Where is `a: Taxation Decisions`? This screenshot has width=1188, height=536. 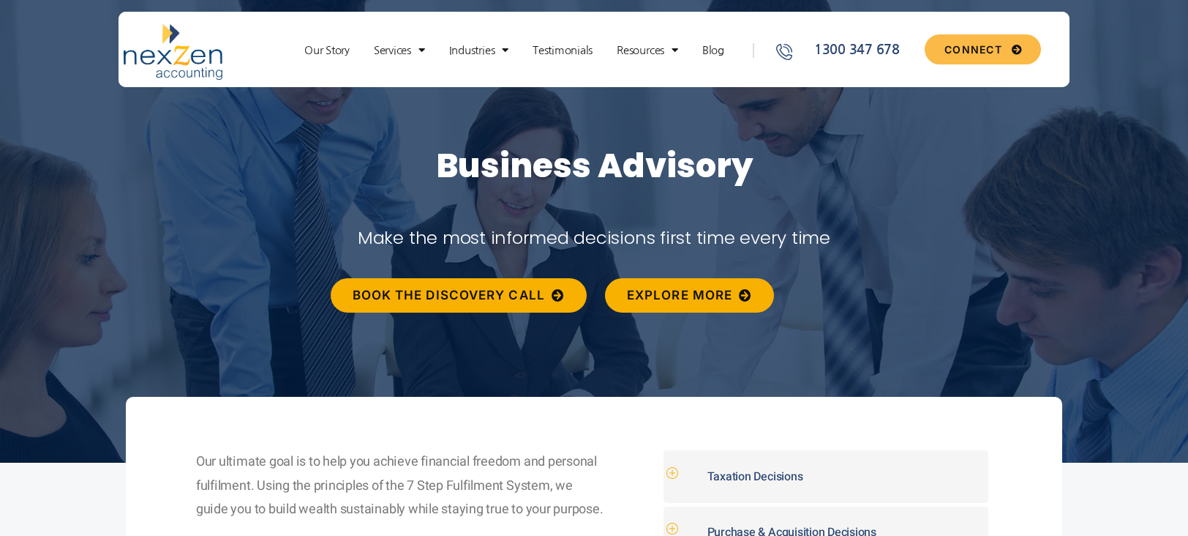 a: Taxation Decisions is located at coordinates (755, 476).